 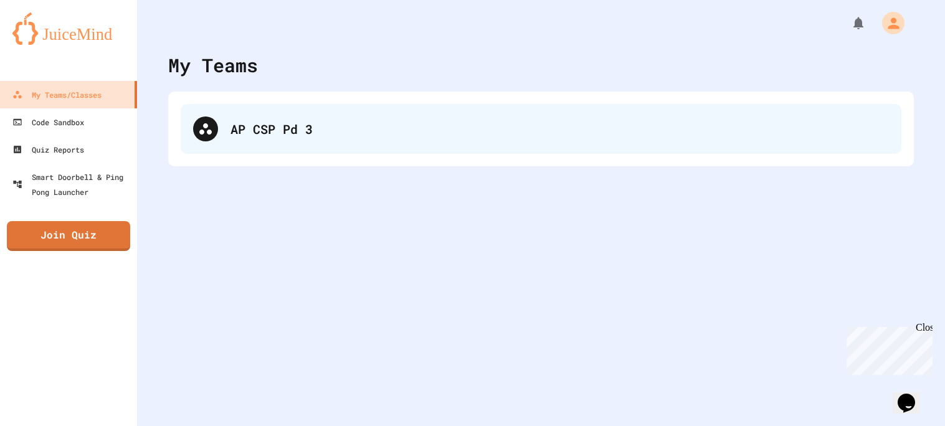 I want to click on div: Code Sandbox, so click(x=48, y=122).